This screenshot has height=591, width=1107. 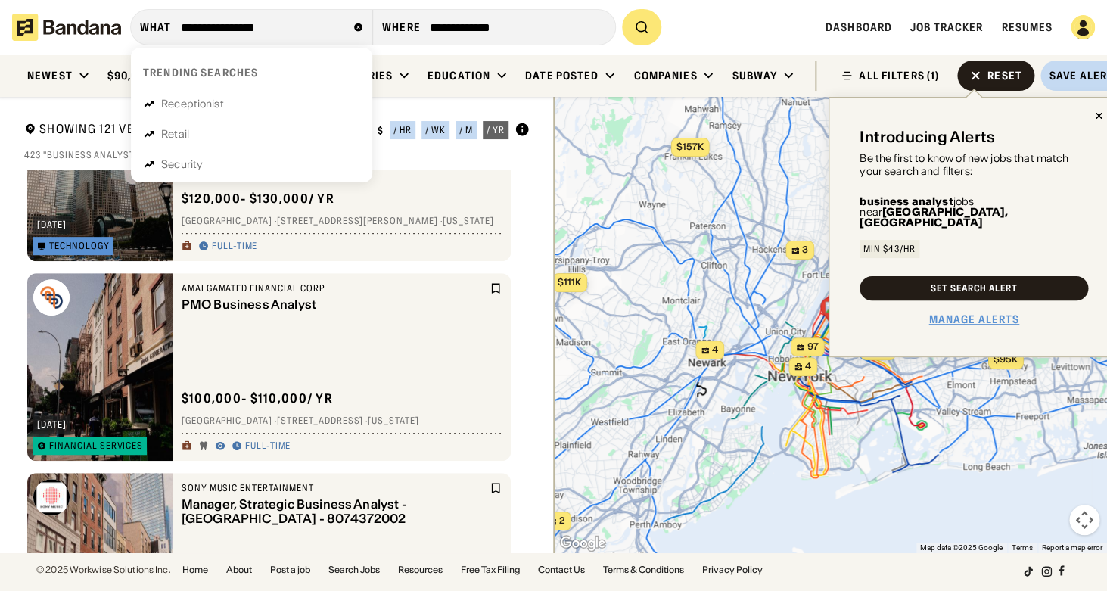 I want to click on div: Financial Services, so click(x=96, y=446).